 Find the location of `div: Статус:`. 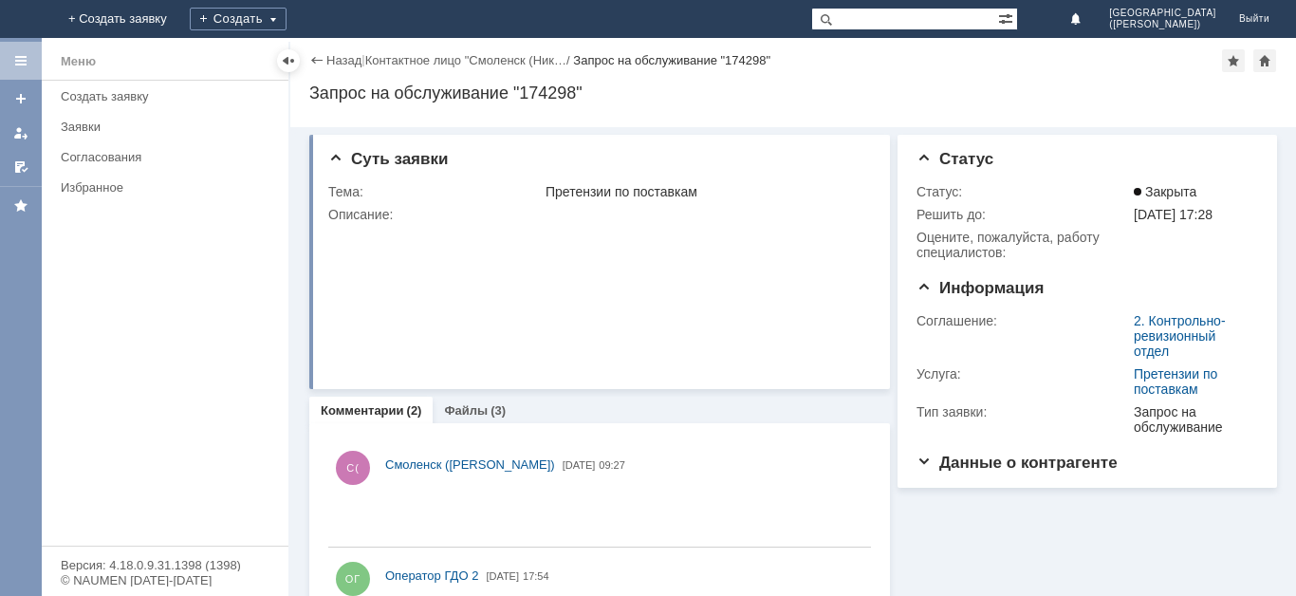

div: Статус: is located at coordinates (1023, 192).